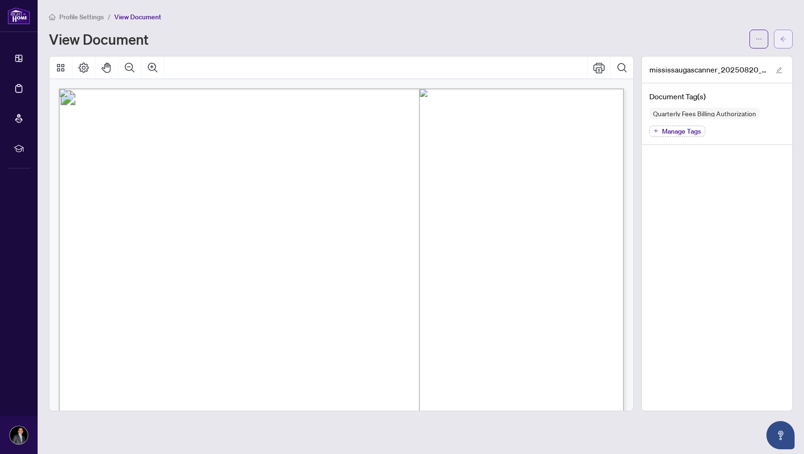 This screenshot has height=454, width=804. What do you see at coordinates (656, 131) in the screenshot?
I see `span: plus` at bounding box center [656, 131].